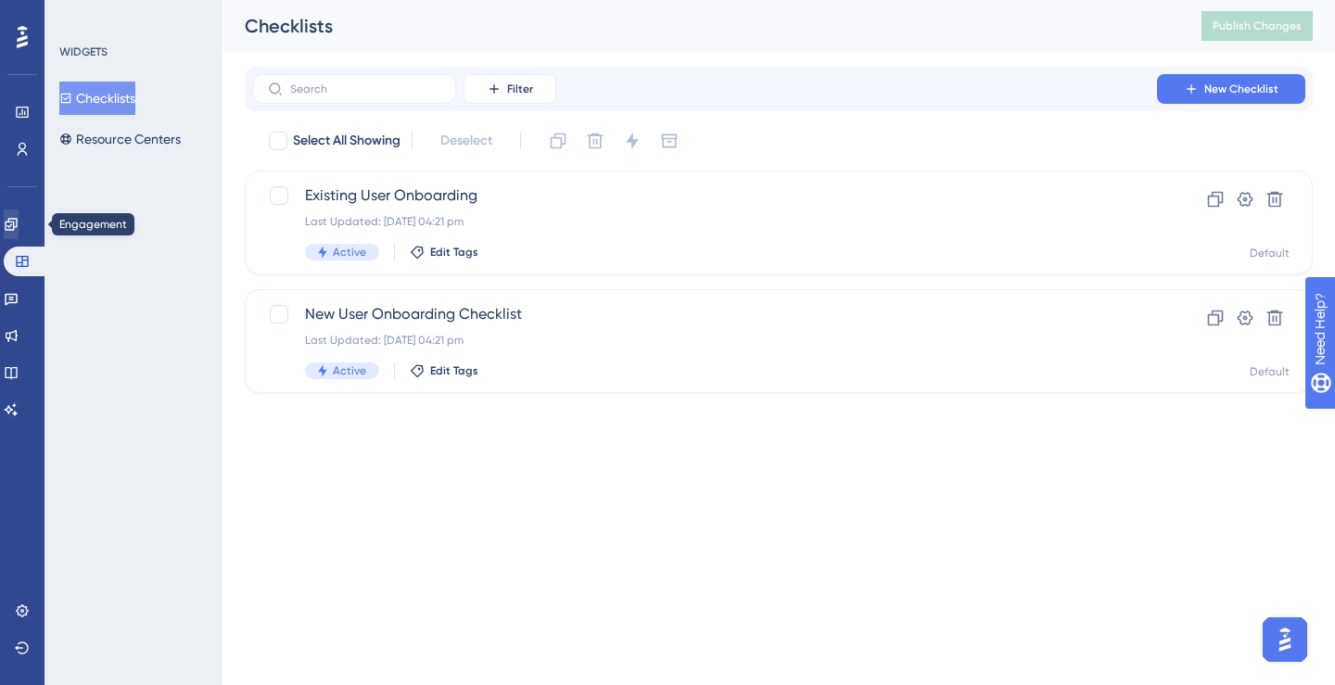 The width and height of the screenshot is (1335, 685). Describe the element at coordinates (466, 141) in the screenshot. I see `button: Deselect` at that location.